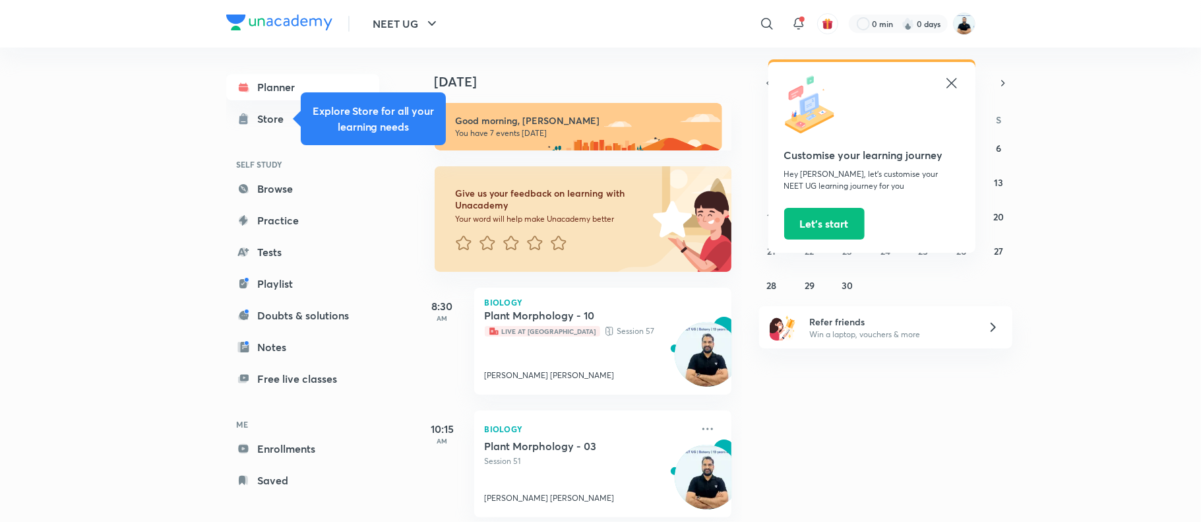 The height and width of the screenshot is (522, 1201). What do you see at coordinates (566, 446) in the screenshot?
I see `h5: Plant Morphology - 03` at bounding box center [566, 446].